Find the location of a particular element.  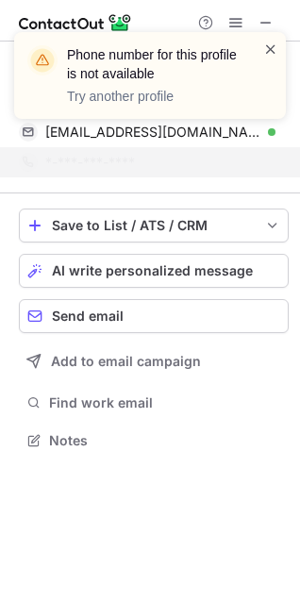

button: AI write personalized message is located at coordinates (154, 271).